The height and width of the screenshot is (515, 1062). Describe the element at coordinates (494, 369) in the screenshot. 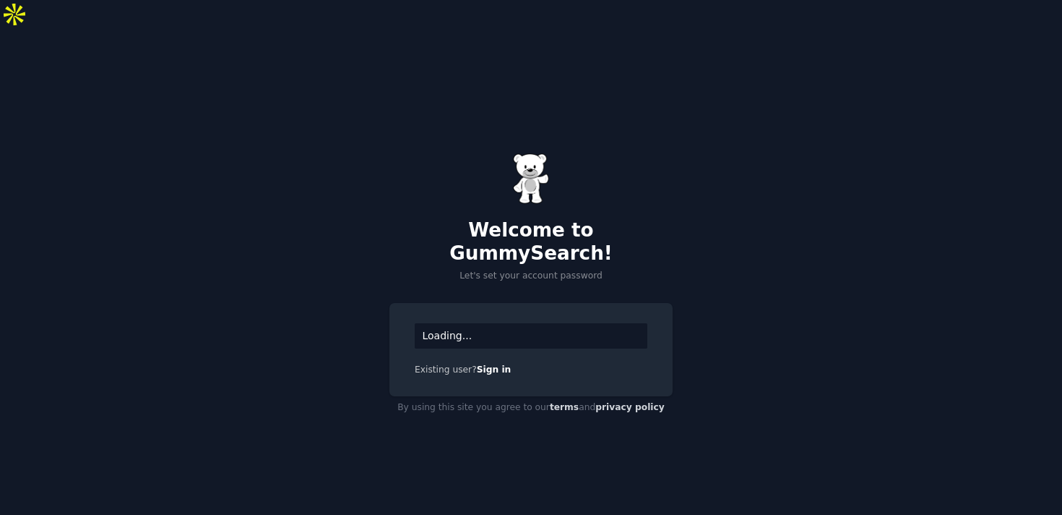

I see `a: Sign in` at that location.